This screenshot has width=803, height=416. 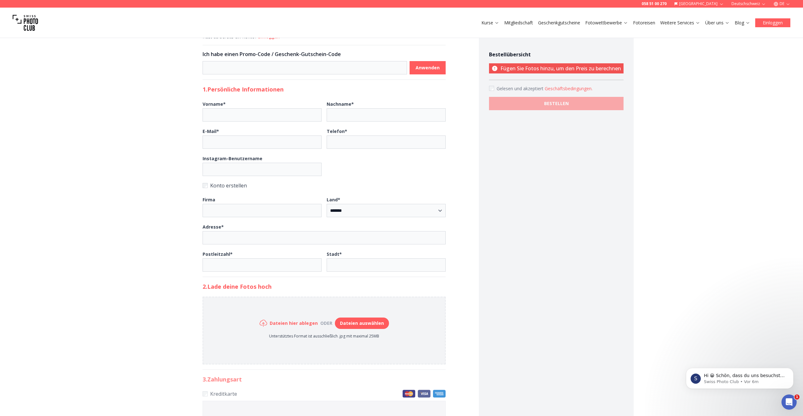 I want to click on a: Fotowettbewerbe, so click(x=606, y=23).